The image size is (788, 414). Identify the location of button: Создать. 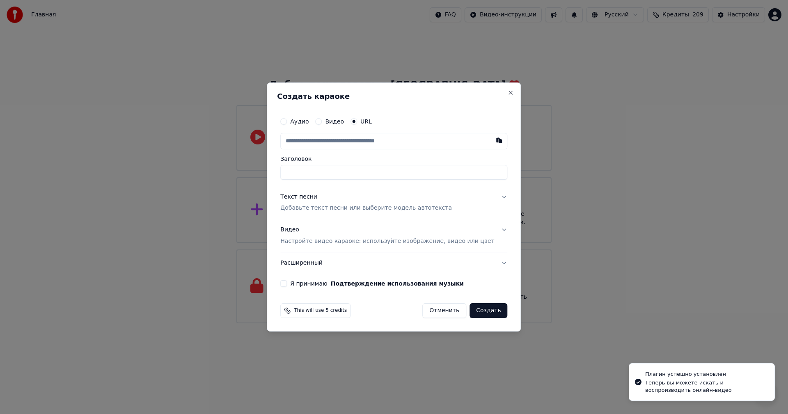
(488, 311).